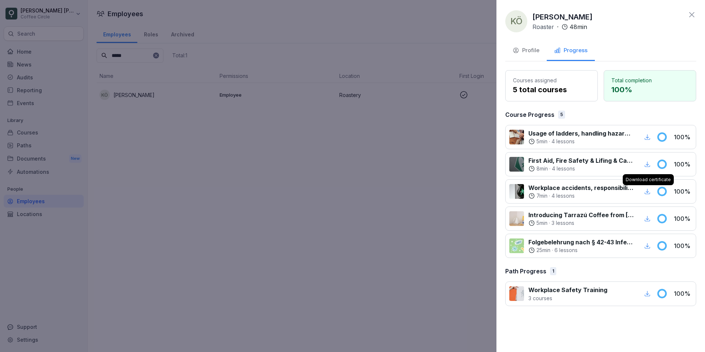  What do you see at coordinates (581, 188) in the screenshot?
I see `p: Workplace accidents, responsibilities of employees and employers & safety signage` at bounding box center [581, 188].